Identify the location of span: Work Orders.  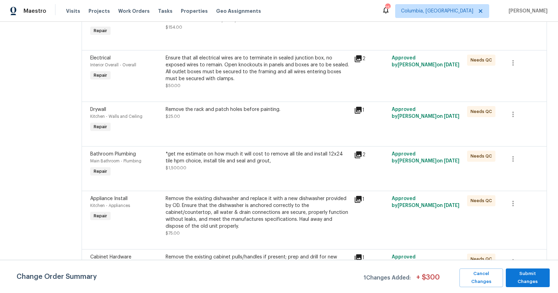
(134, 11).